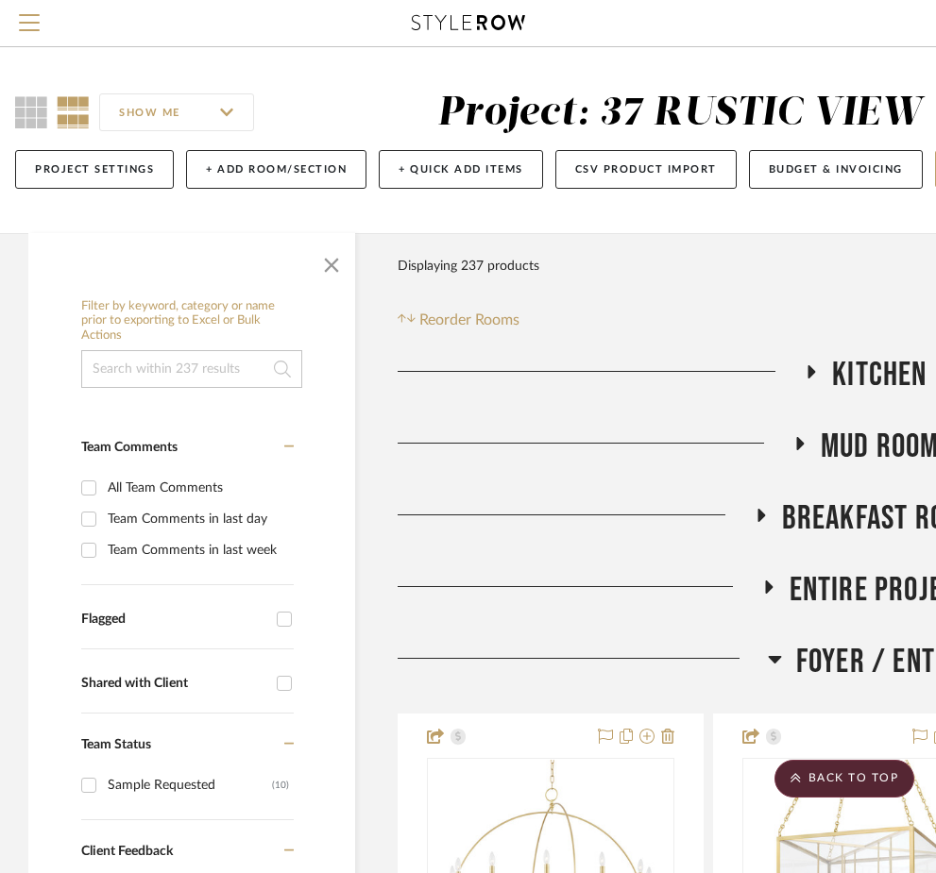  I want to click on div: Flagged, so click(174, 619).